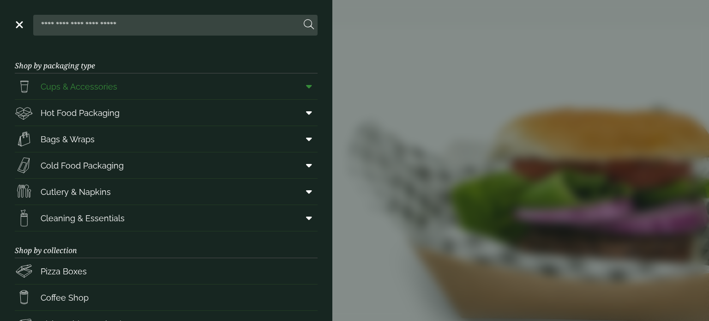 The image size is (709, 321). Describe the element at coordinates (24, 192) in the screenshot. I see `img: Cutlery.svg` at that location.